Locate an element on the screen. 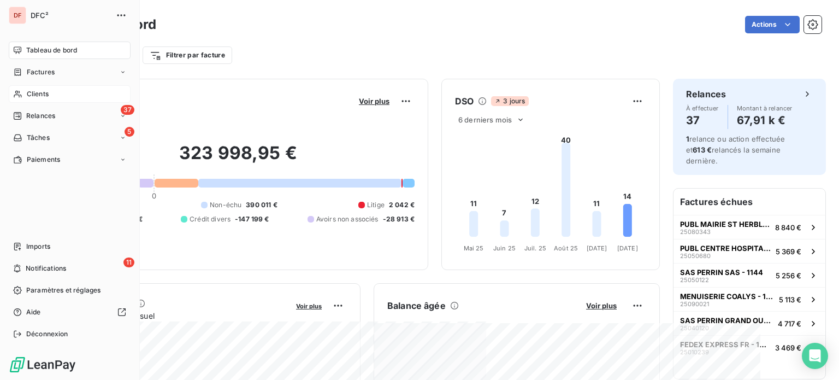  span: SAS PERRIN SAS - 1144 is located at coordinates (722, 272).